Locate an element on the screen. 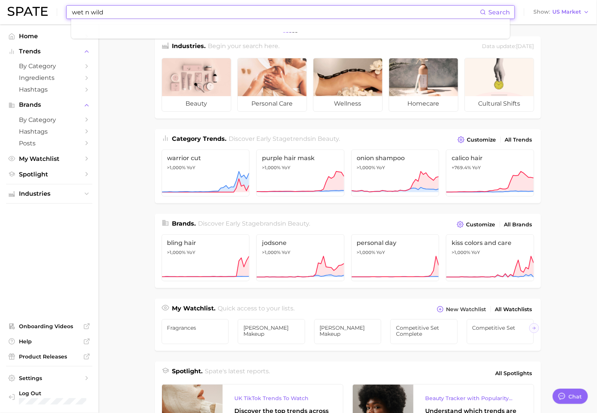  span: Category Trends . is located at coordinates (200, 139).